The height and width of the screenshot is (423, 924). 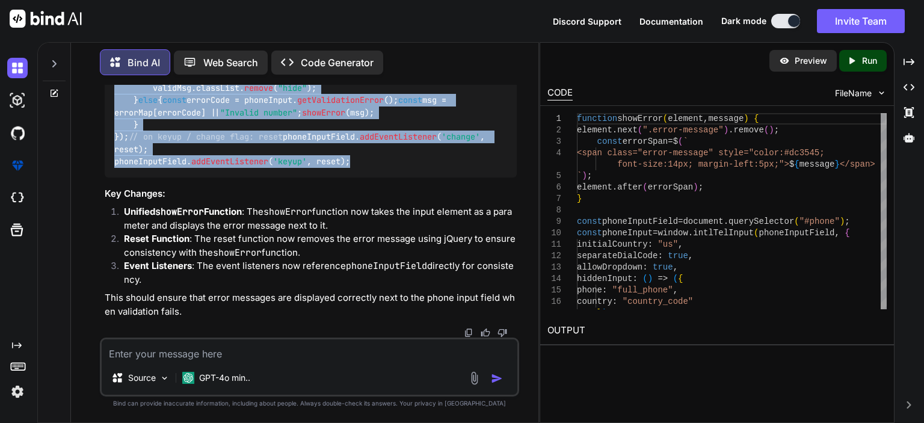 I want to click on span: ".error-message", so click(x=683, y=130).